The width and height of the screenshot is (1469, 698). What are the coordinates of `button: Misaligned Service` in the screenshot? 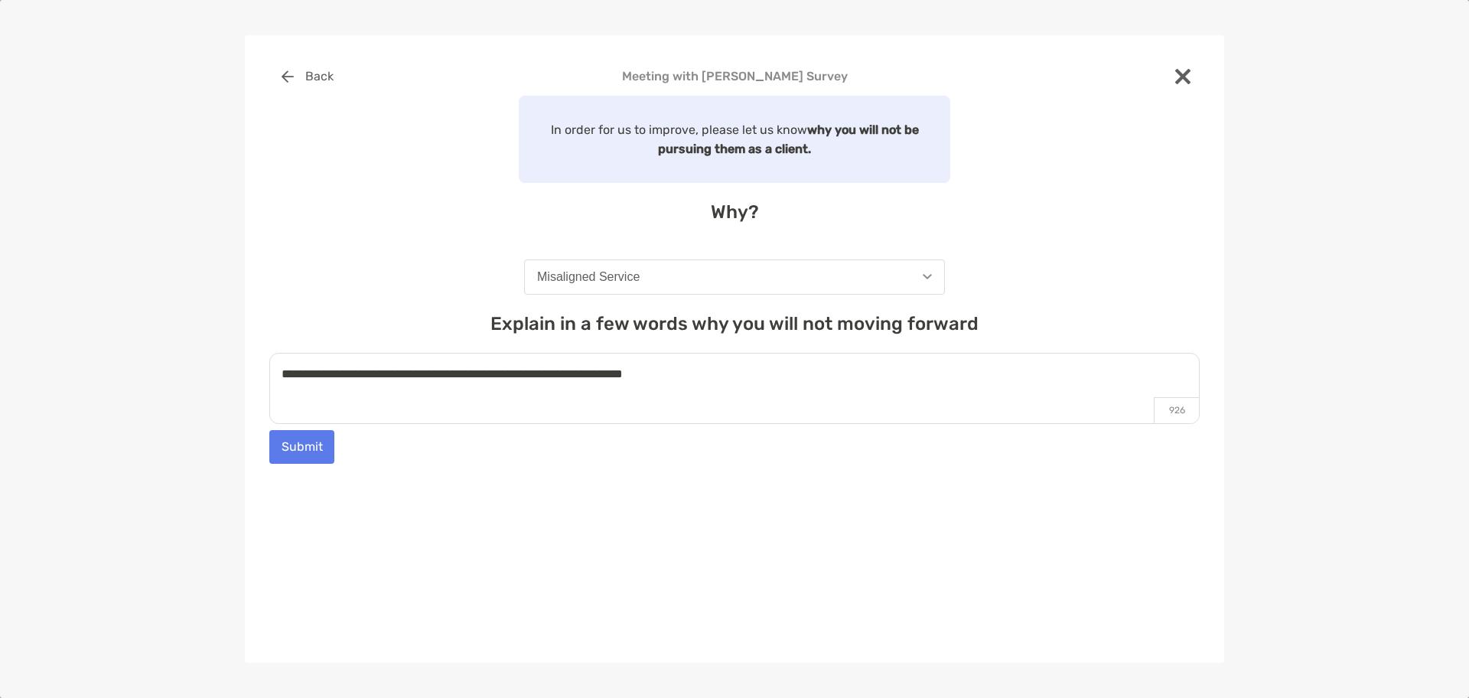 It's located at (735, 277).